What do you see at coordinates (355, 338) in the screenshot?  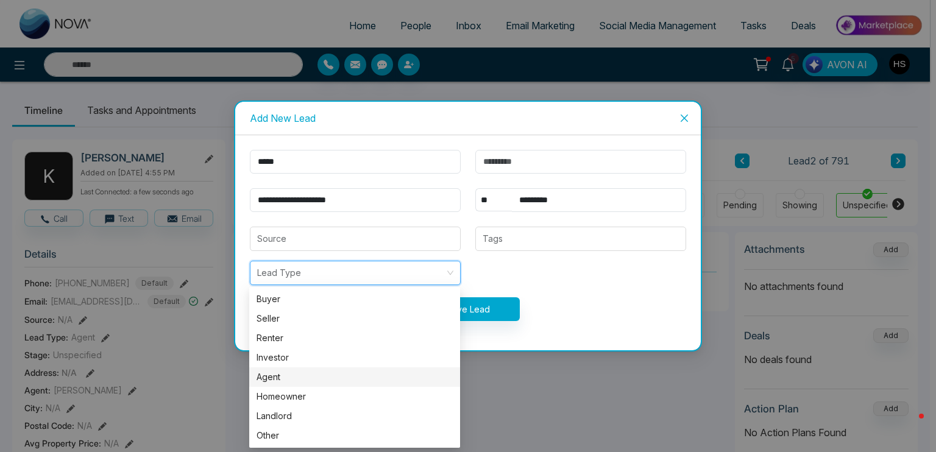 I see `div: Renter` at bounding box center [355, 338].